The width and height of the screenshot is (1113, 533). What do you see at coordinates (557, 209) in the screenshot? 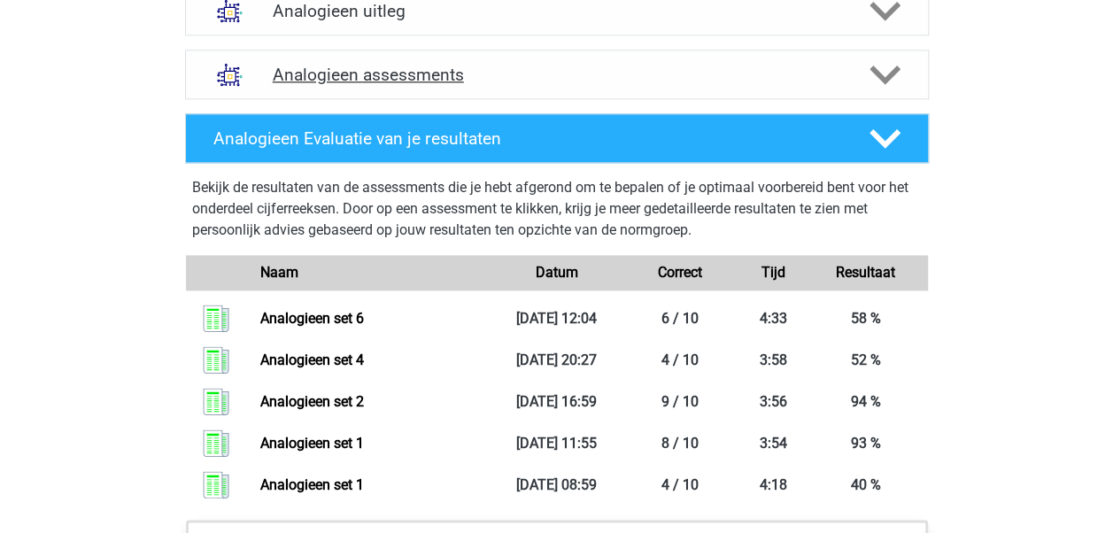
I see `p: Bekijk de resultaten van de assessments die je hebt afgerond om te bepalen of je optimaal voorber...` at bounding box center [557, 209].